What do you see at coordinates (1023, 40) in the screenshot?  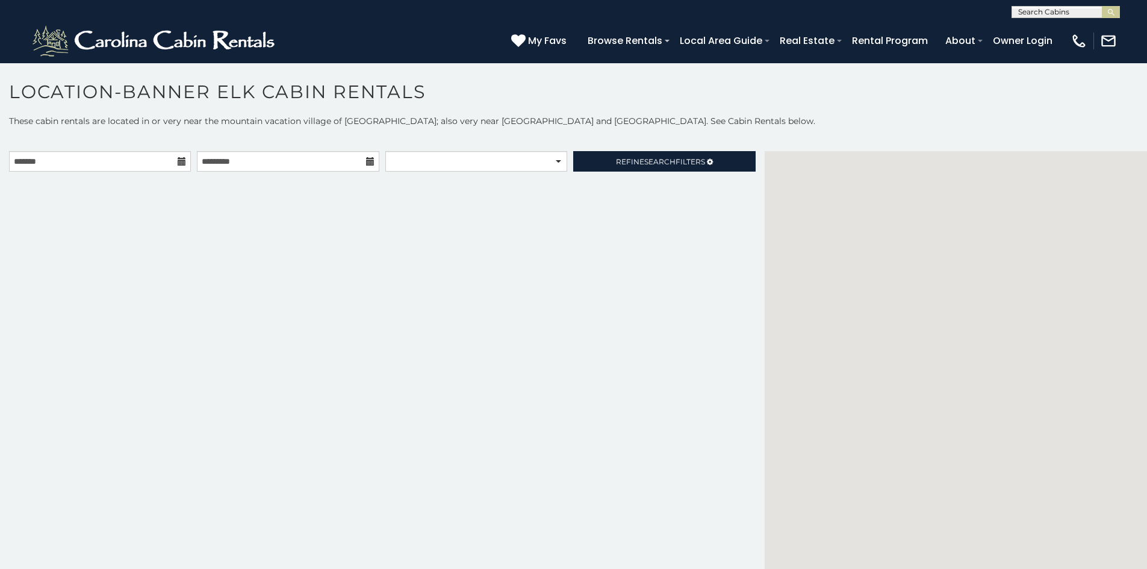 I see `a: Owner Login` at bounding box center [1023, 40].